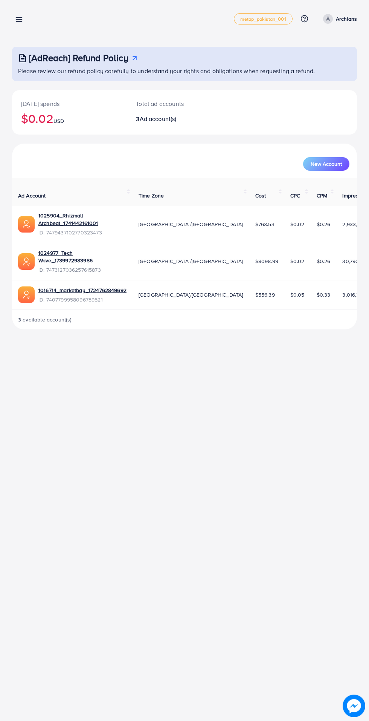  I want to click on a: 1025904_Rhizmall Archbeat_1741442161001, so click(82, 219).